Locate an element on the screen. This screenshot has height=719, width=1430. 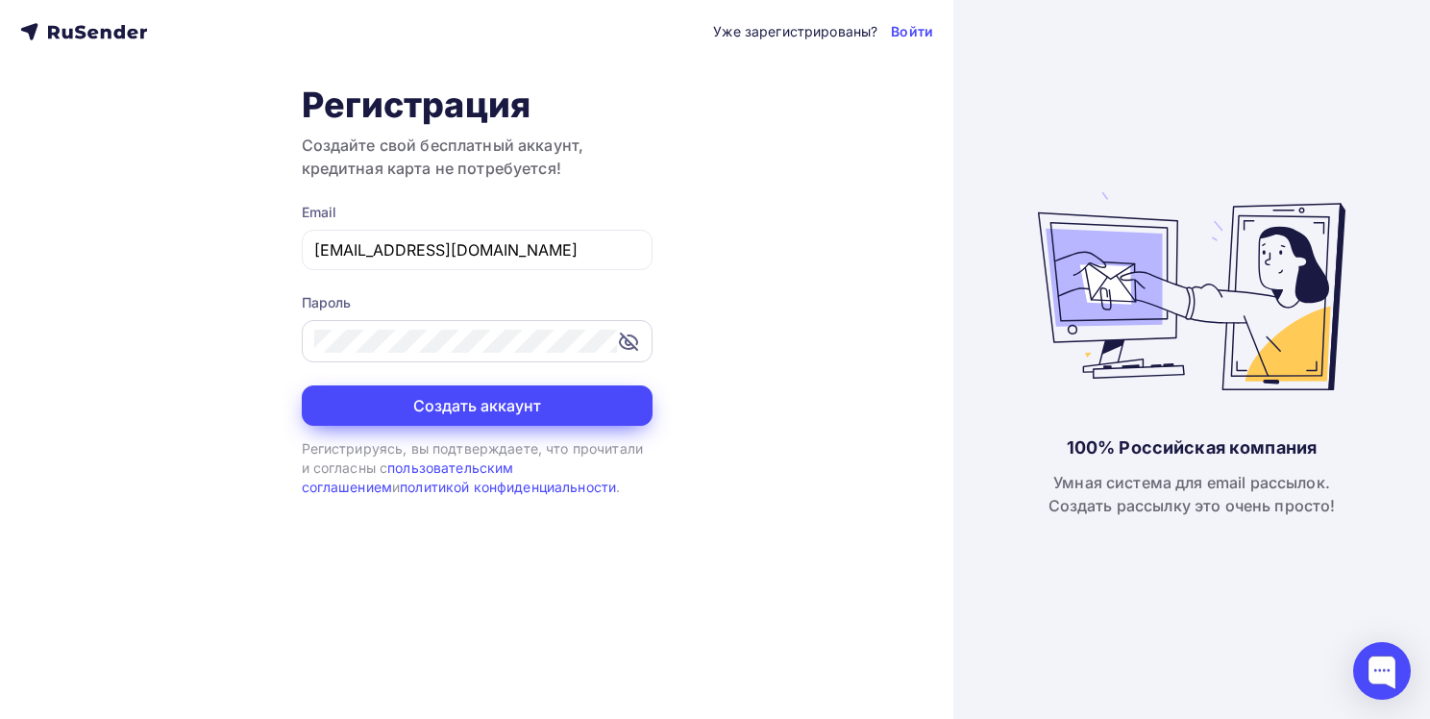
a: Войти is located at coordinates (912, 32).